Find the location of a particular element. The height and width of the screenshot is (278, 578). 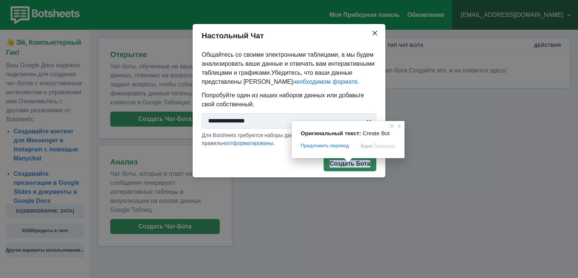

ya-tr-span: отформатированы is located at coordinates (250, 143).